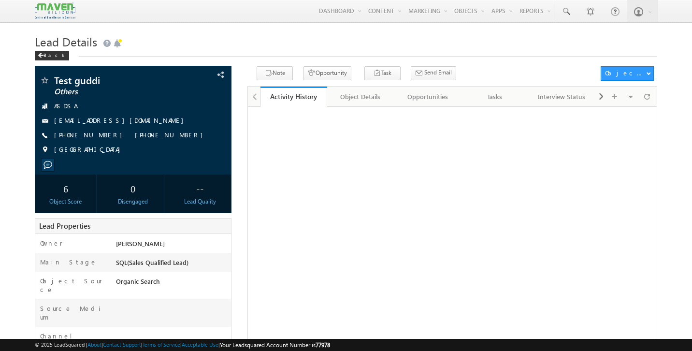  I want to click on span: 77978, so click(323, 345).